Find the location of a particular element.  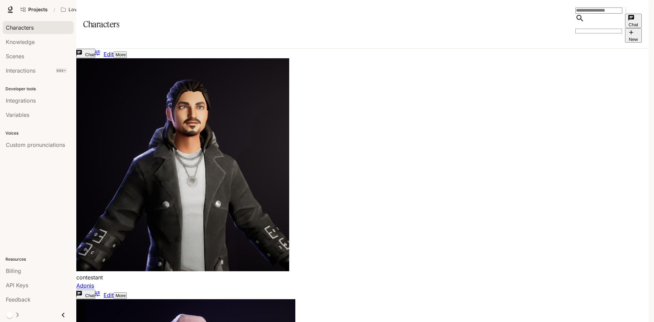

span: Projects is located at coordinates (38, 10).